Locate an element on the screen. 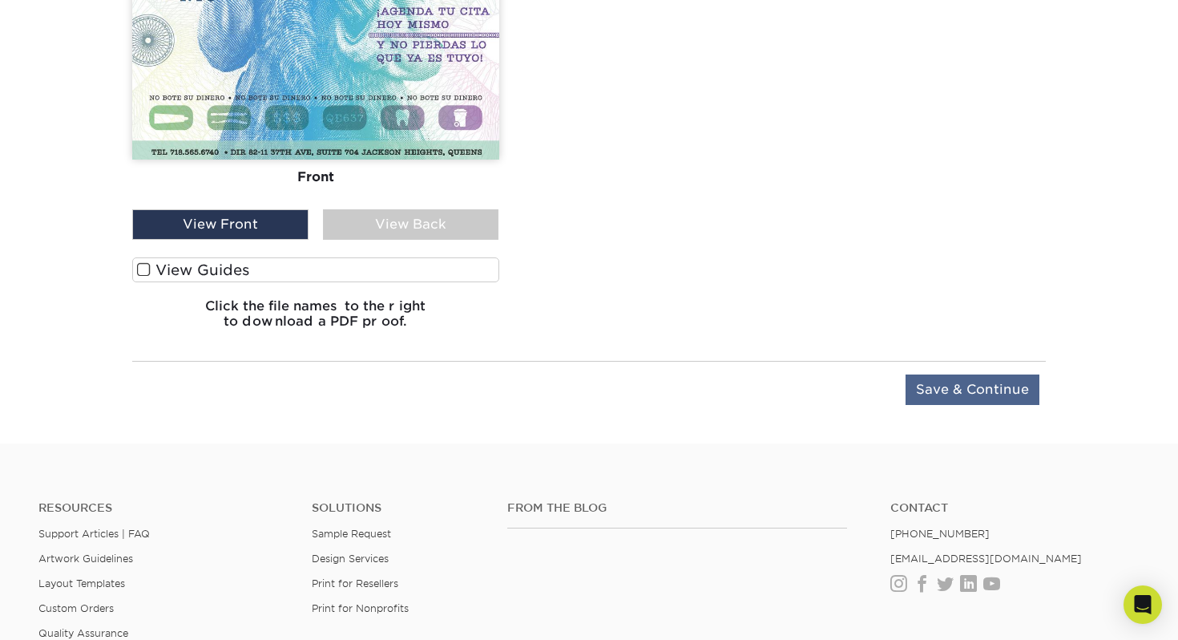 Image resolution: width=1178 pixels, height=640 pixels. a: Custom Orders is located at coordinates (76, 607).